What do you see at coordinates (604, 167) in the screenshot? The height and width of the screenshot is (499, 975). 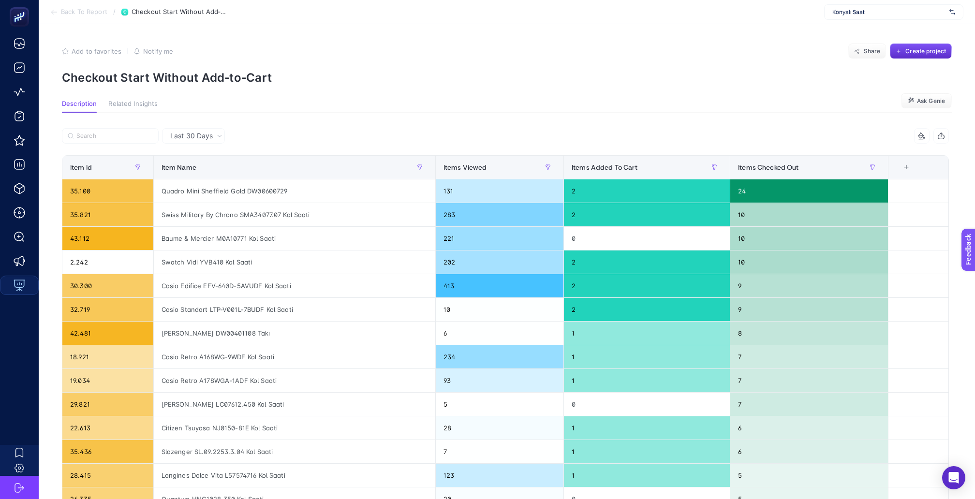 I see `span: Items Added To Cart` at bounding box center [604, 167].